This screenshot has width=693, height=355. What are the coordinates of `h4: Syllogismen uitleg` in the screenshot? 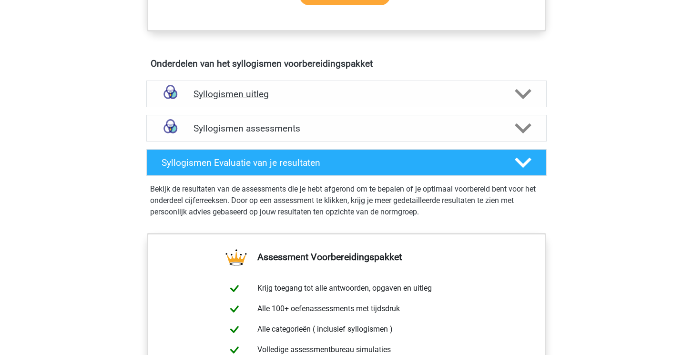 It's located at (346, 94).